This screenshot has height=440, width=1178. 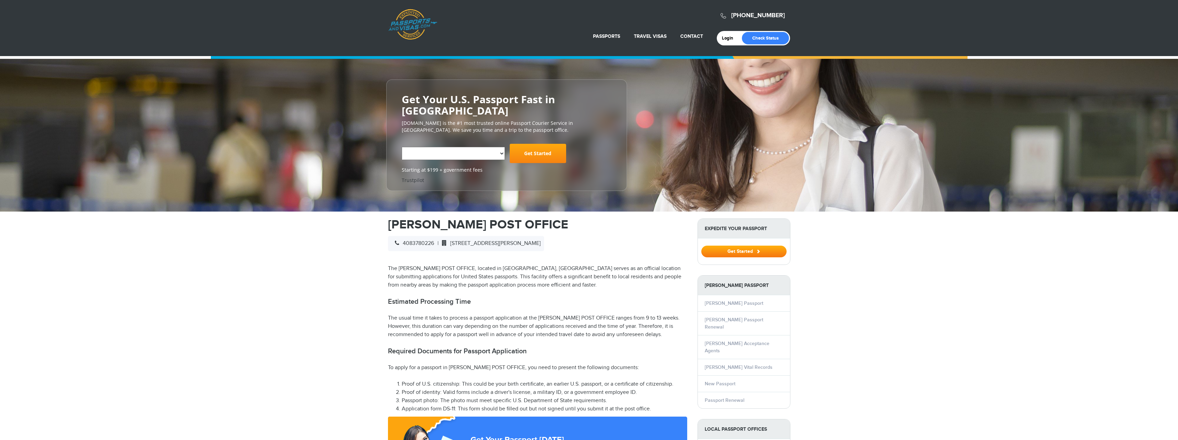 What do you see at coordinates (413, 180) in the screenshot?
I see `a: Trustpilot` at bounding box center [413, 180].